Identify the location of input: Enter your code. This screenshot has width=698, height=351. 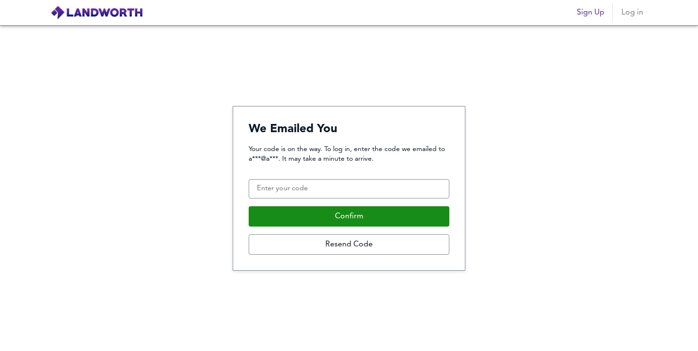
(349, 189).